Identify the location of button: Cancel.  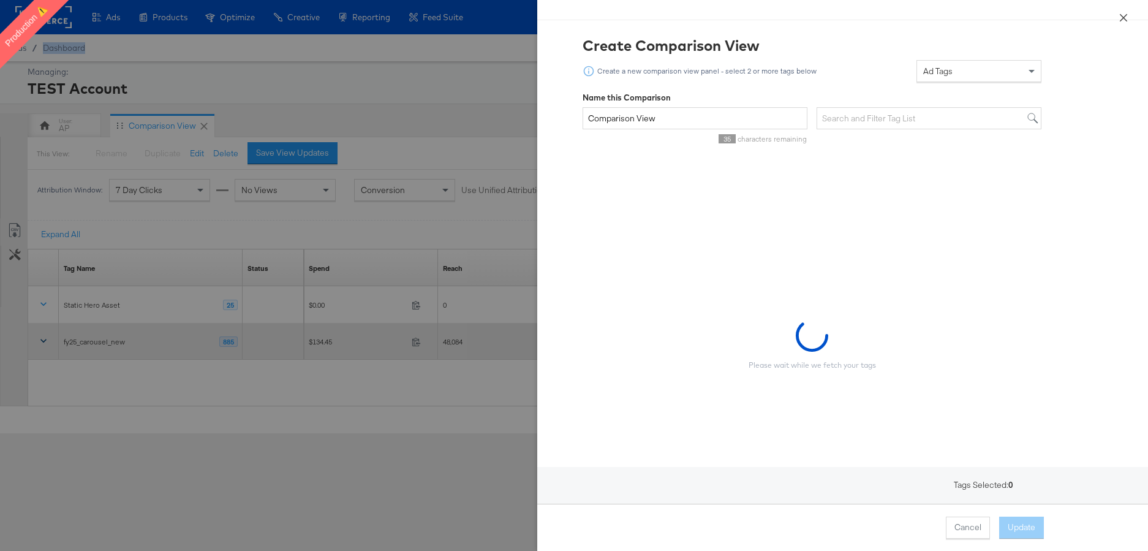
(968, 527).